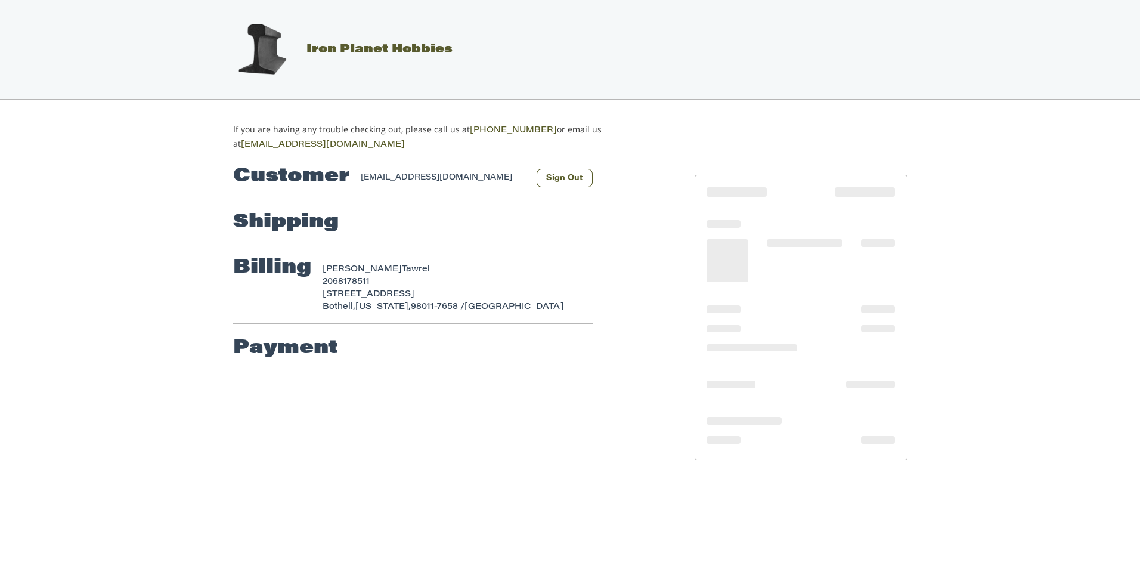  I want to click on h2: Payment, so click(286, 348).